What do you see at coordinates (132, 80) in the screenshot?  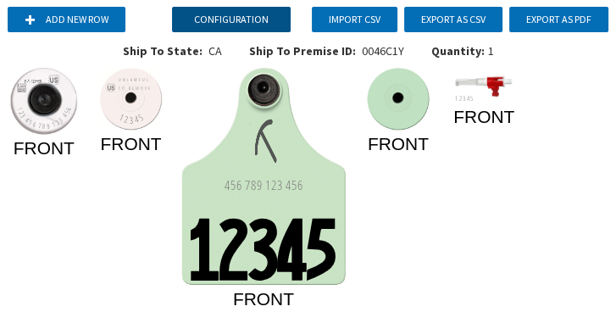 I see `tspan: UNLAWFU` at bounding box center [132, 80].